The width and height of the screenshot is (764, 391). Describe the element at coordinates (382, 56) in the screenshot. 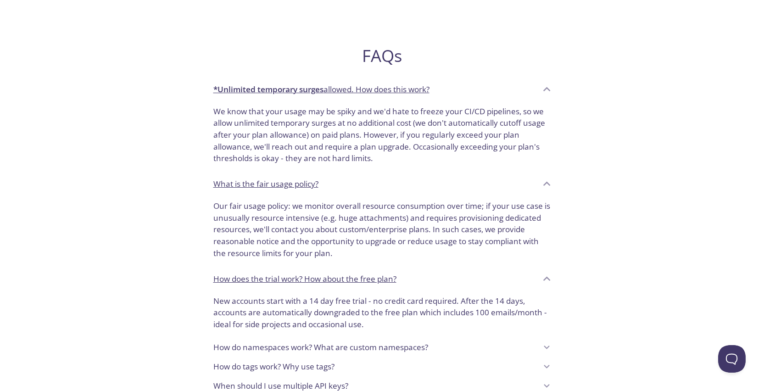

I see `h2: FAQs` at that location.